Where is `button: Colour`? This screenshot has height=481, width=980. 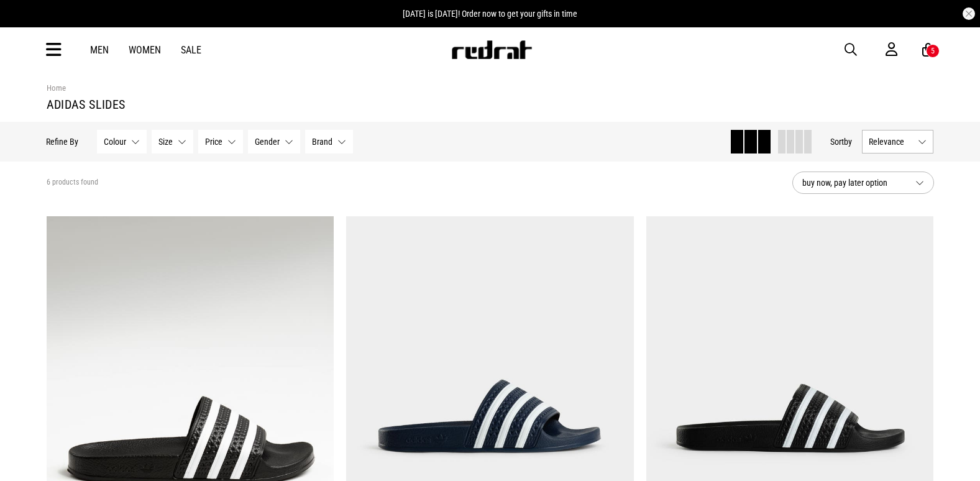 button: Colour is located at coordinates (122, 142).